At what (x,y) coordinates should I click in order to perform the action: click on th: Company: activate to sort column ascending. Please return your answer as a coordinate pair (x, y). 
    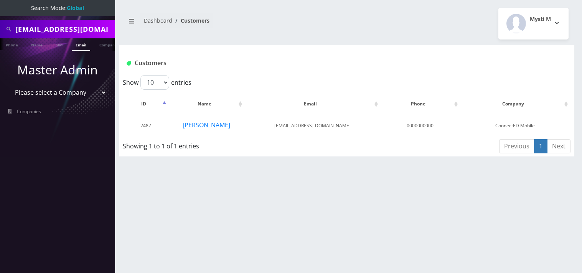
    Looking at the image, I should click on (515, 104).